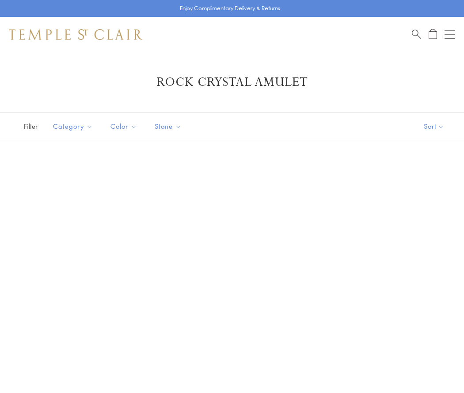  I want to click on span: Stone, so click(169, 126).